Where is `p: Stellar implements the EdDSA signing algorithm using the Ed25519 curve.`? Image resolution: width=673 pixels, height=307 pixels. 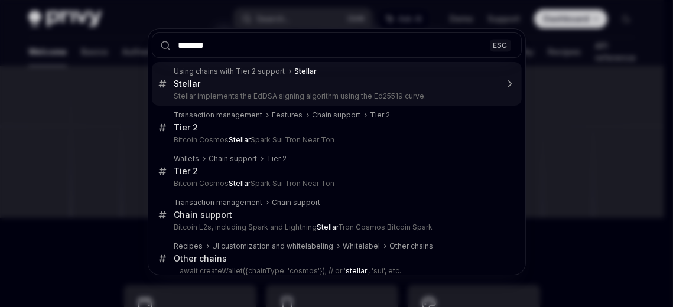
p: Stellar implements the EdDSA signing algorithm using the Ed25519 curve. is located at coordinates (336, 96).